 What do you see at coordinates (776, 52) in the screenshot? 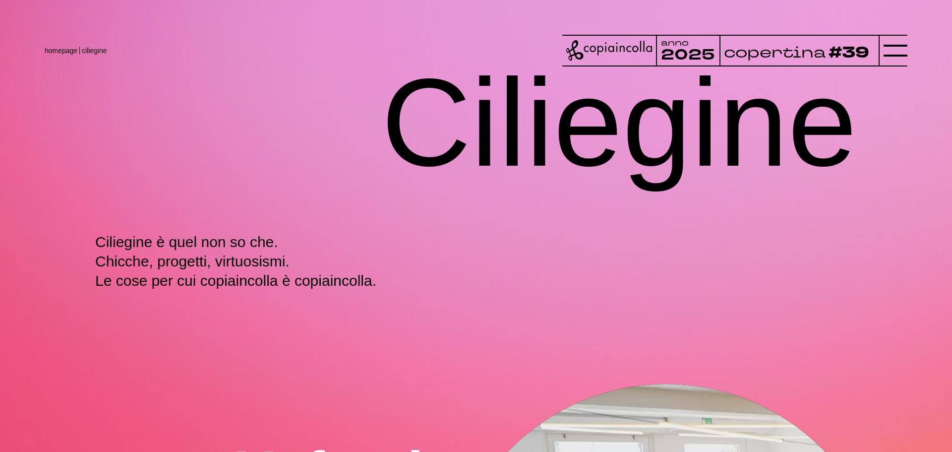
I see `tspan: copertina` at bounding box center [776, 52].